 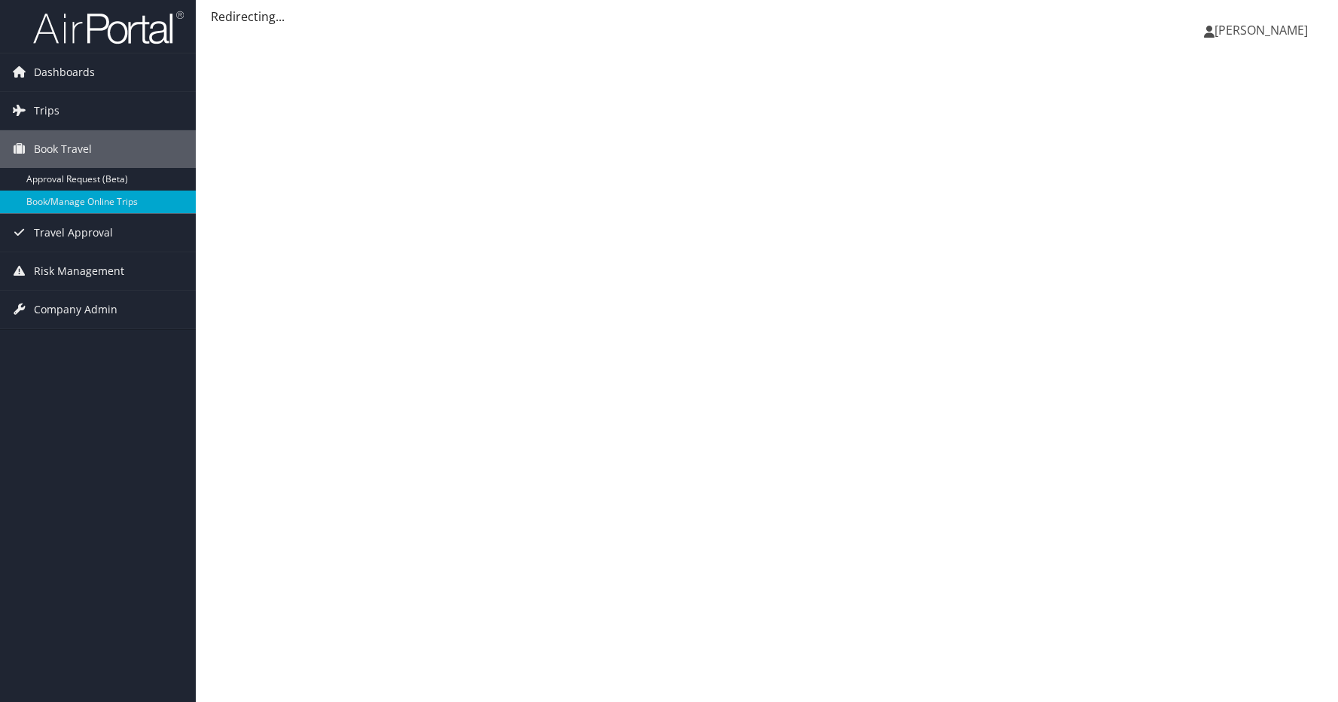 What do you see at coordinates (108, 27) in the screenshot?
I see `img: airportal-logo.png` at bounding box center [108, 27].